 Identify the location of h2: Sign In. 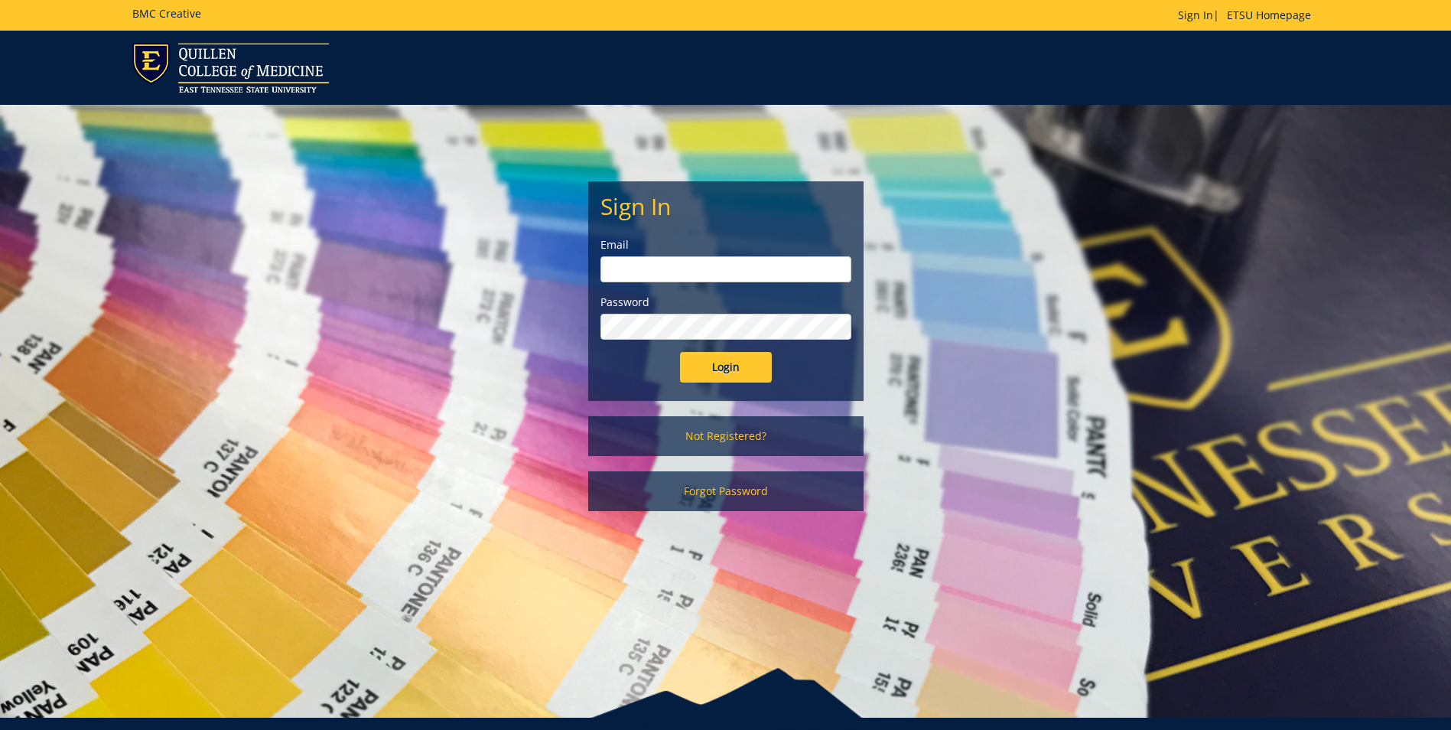
(726, 206).